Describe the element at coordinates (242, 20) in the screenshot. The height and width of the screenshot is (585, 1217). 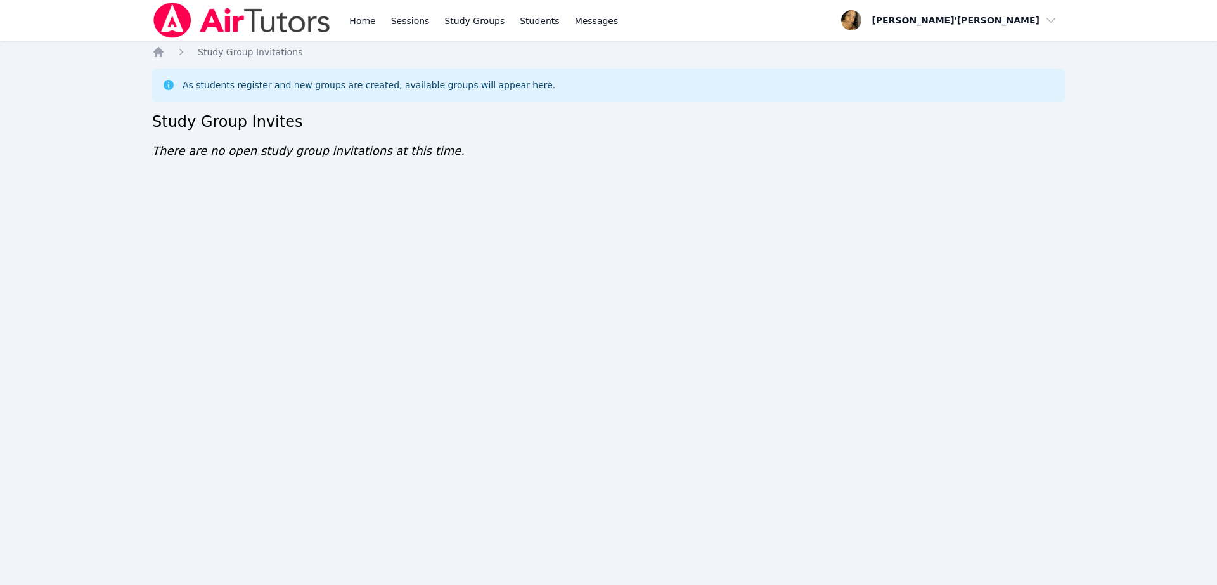
I see `img: Air Tutors` at that location.